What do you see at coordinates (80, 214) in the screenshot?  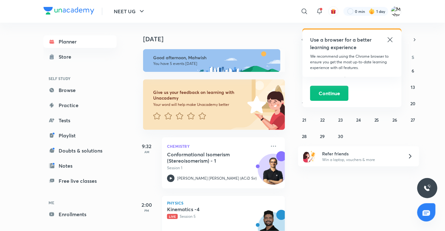 I see `a: Enrollments` at bounding box center [80, 214].